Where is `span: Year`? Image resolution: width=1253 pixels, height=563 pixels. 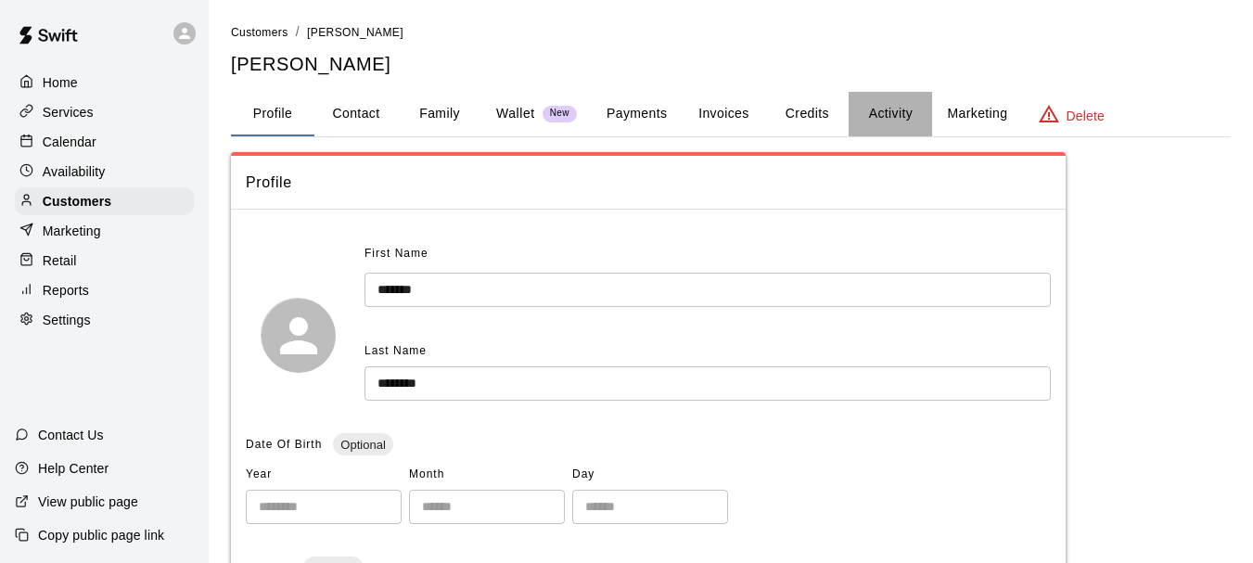 span: Year is located at coordinates (324, 475).